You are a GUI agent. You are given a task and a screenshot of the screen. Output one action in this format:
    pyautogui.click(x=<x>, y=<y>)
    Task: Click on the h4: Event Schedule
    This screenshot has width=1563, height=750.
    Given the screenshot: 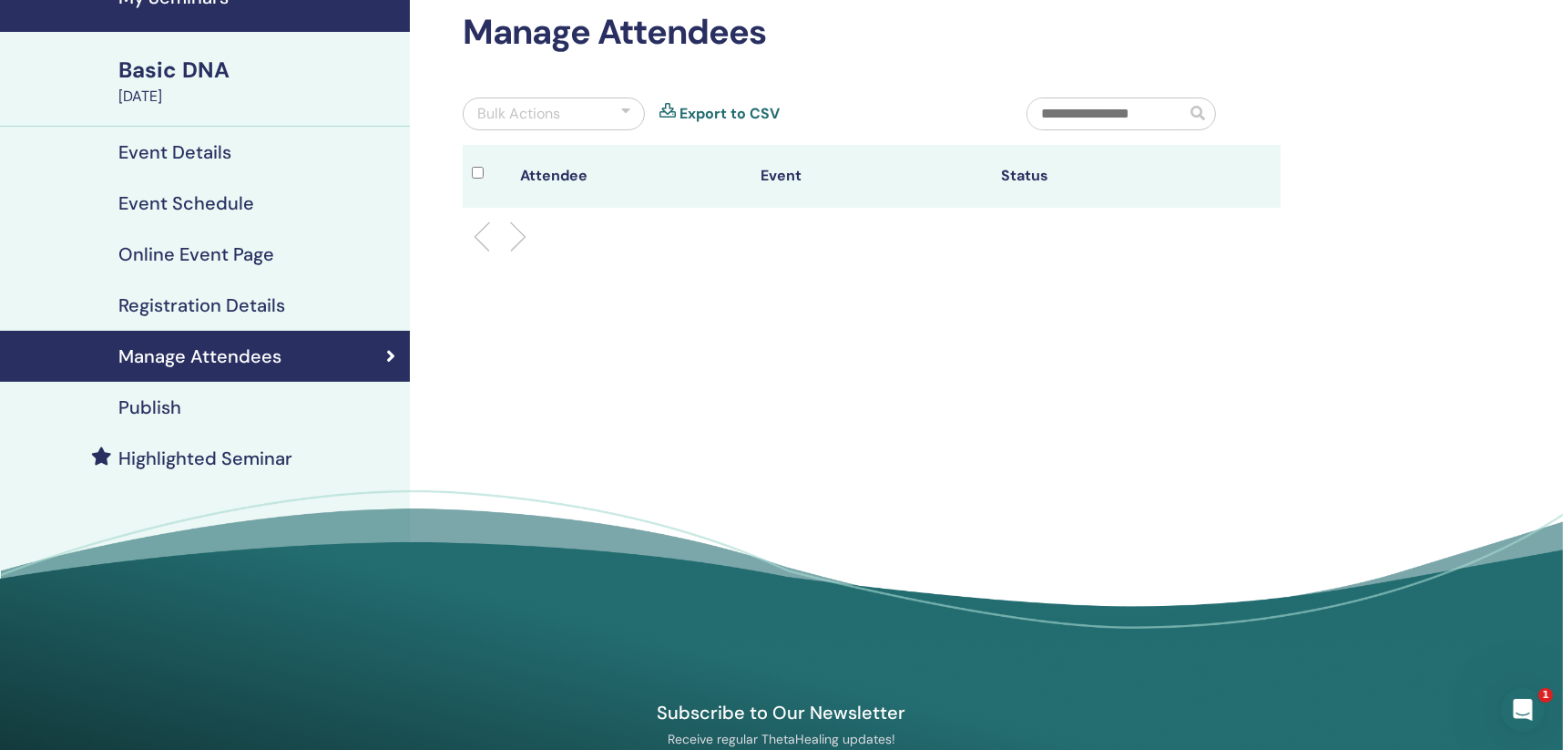 What is the action you would take?
    pyautogui.click(x=186, y=203)
    